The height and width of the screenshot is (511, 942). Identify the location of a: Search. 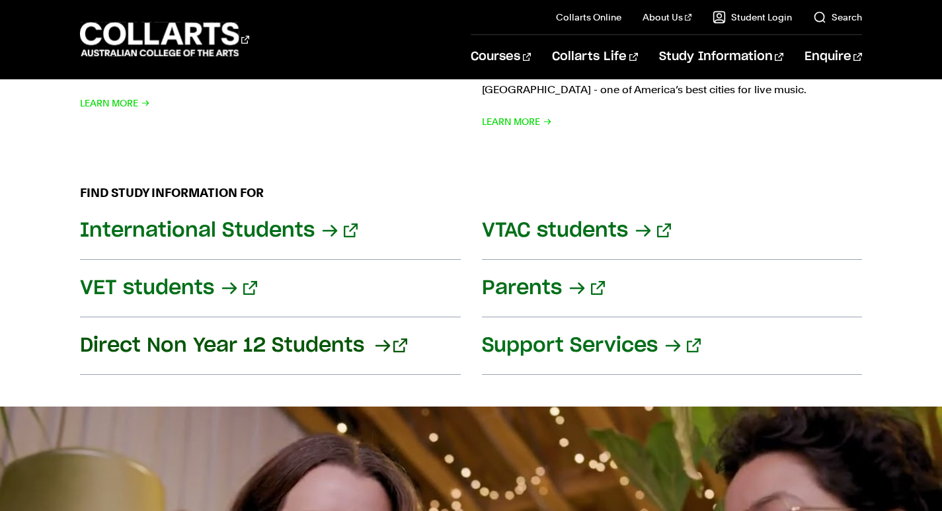
(838, 17).